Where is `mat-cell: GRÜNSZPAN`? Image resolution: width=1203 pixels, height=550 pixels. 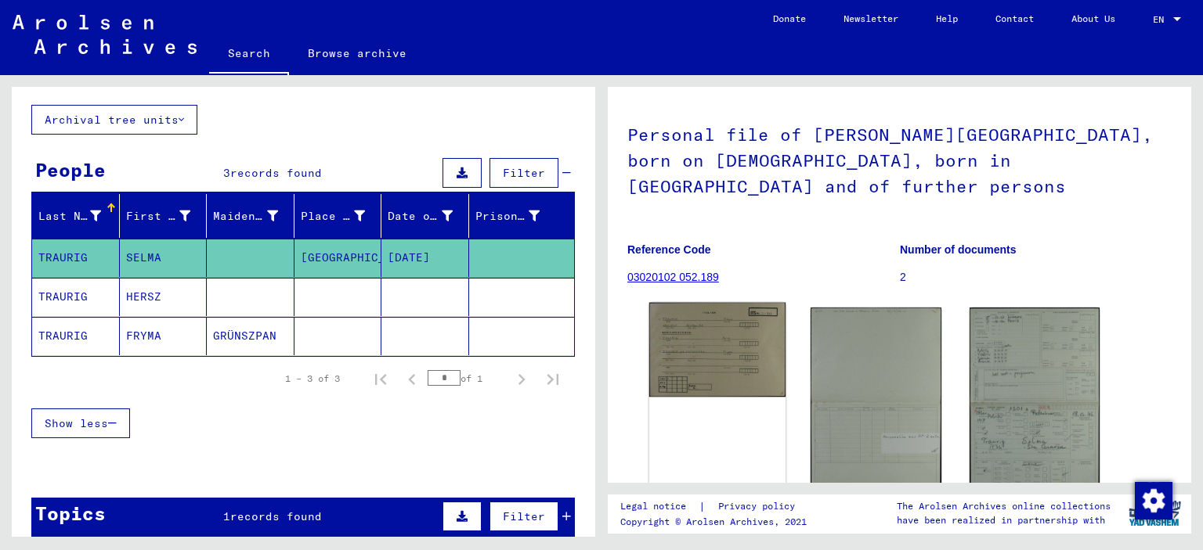 mat-cell: GRÜNSZPAN is located at coordinates (251, 336).